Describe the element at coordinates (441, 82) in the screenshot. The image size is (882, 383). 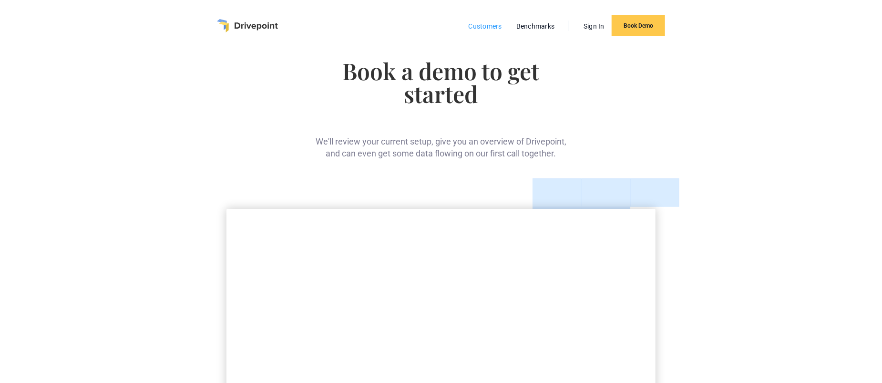
I see `h1: Book a demo to get started` at that location.